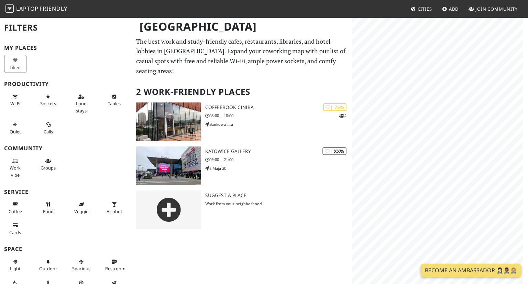 Image resolution: width=528 pixels, height=284 pixels. Describe the element at coordinates (279, 160) in the screenshot. I see `p: 09:00 – 21:00` at that location.